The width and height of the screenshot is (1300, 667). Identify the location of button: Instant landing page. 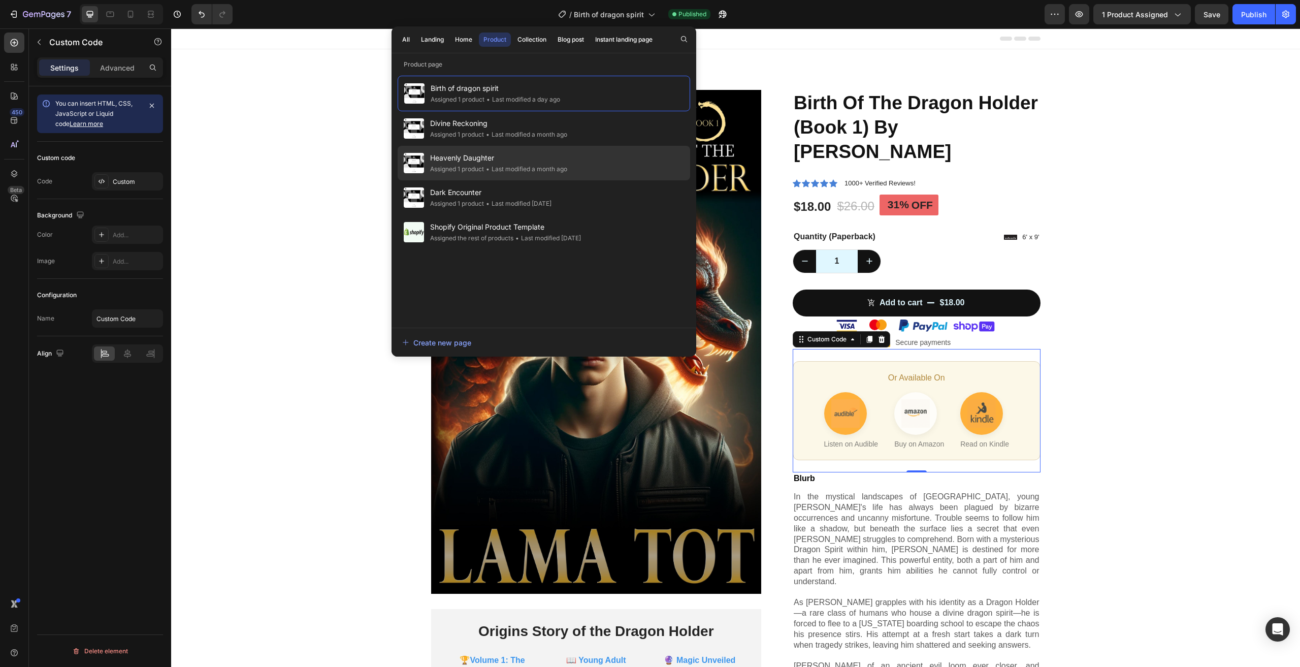
(623, 40).